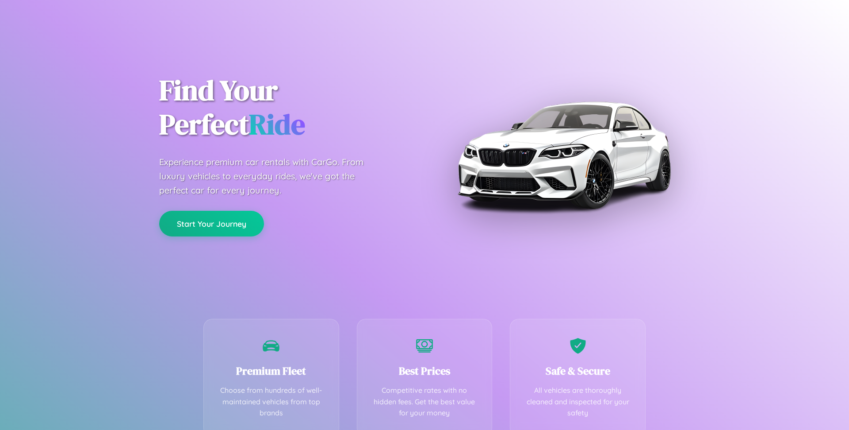 The width and height of the screenshot is (849, 430). What do you see at coordinates (425, 370) in the screenshot?
I see `h3: Best Prices` at bounding box center [425, 370].